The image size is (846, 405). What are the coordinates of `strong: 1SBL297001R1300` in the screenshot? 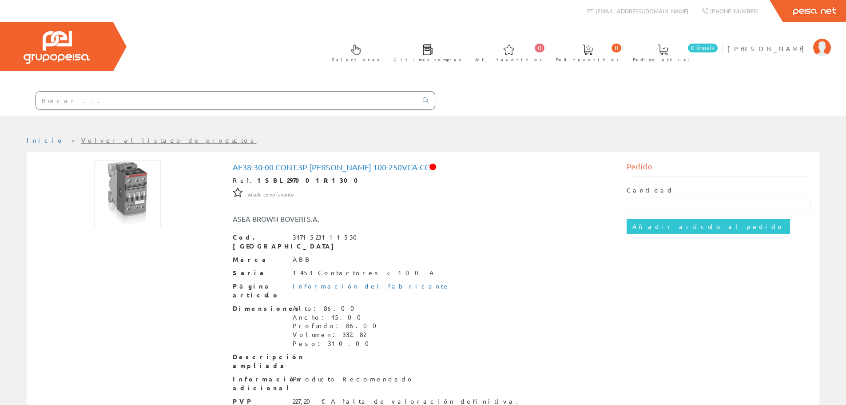 It's located at (310, 180).